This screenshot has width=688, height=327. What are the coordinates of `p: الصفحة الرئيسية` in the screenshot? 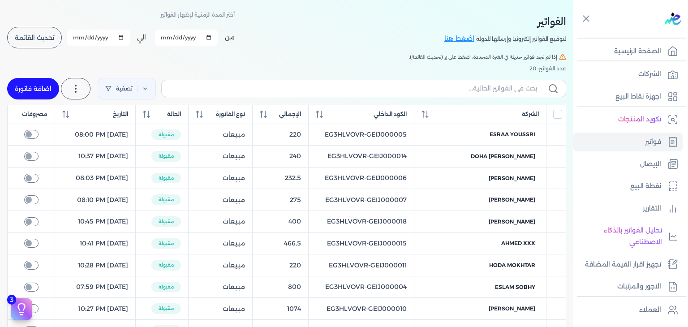 It's located at (637, 51).